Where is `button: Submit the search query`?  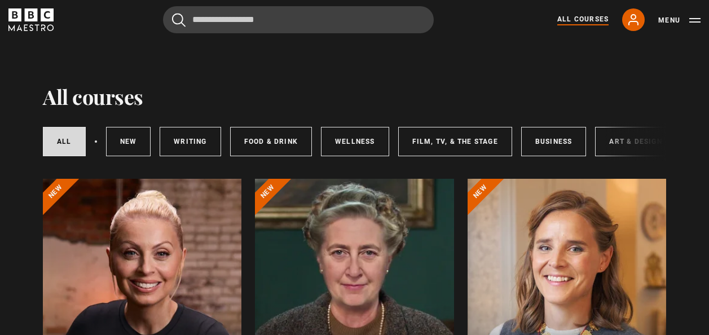
button: Submit the search query is located at coordinates (179, 20).